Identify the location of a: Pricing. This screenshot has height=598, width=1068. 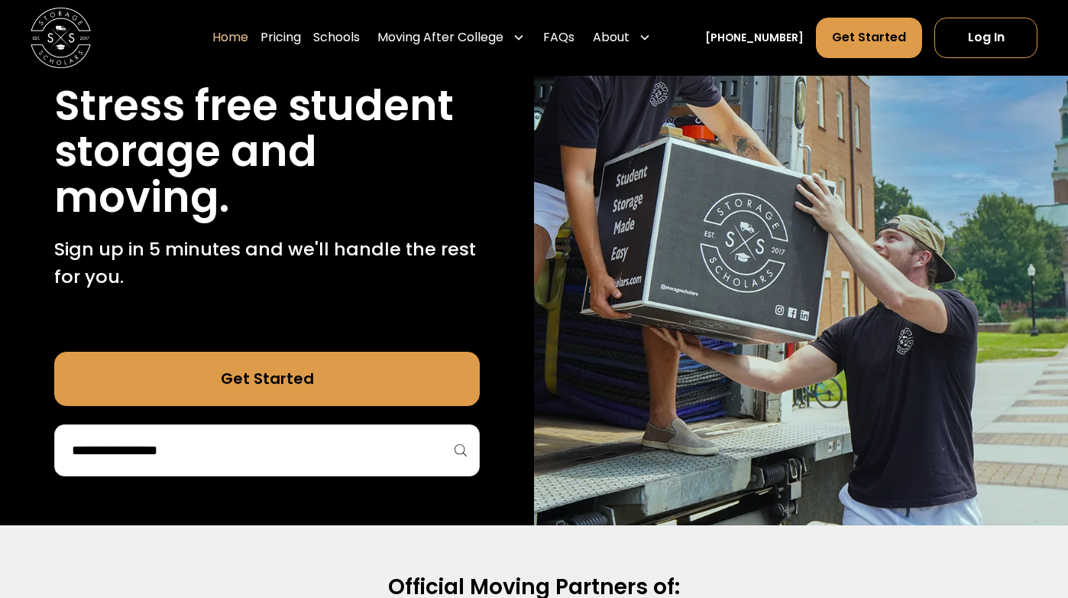
(280, 38).